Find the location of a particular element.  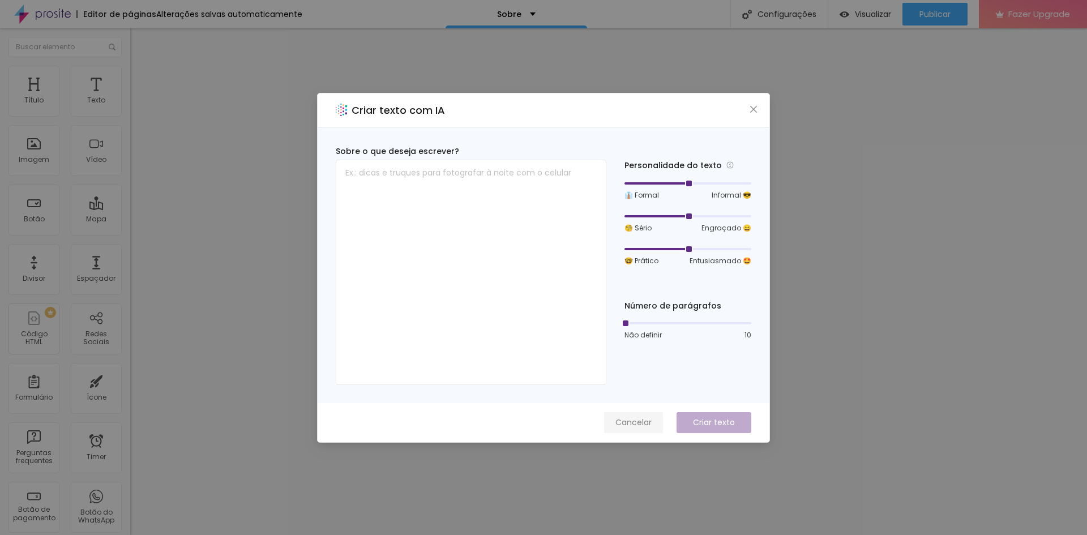

span: 🤓 Prático is located at coordinates (641, 261).